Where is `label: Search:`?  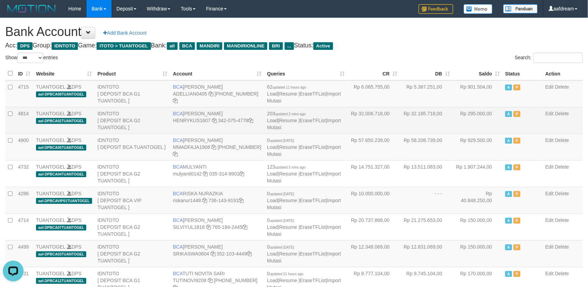
label: Search: is located at coordinates (548, 58).